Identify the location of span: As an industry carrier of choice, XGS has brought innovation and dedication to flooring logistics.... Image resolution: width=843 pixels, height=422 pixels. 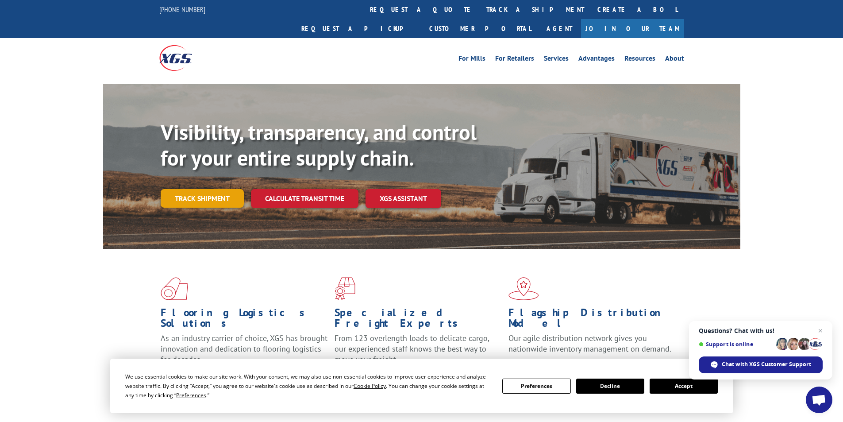
(244, 348).